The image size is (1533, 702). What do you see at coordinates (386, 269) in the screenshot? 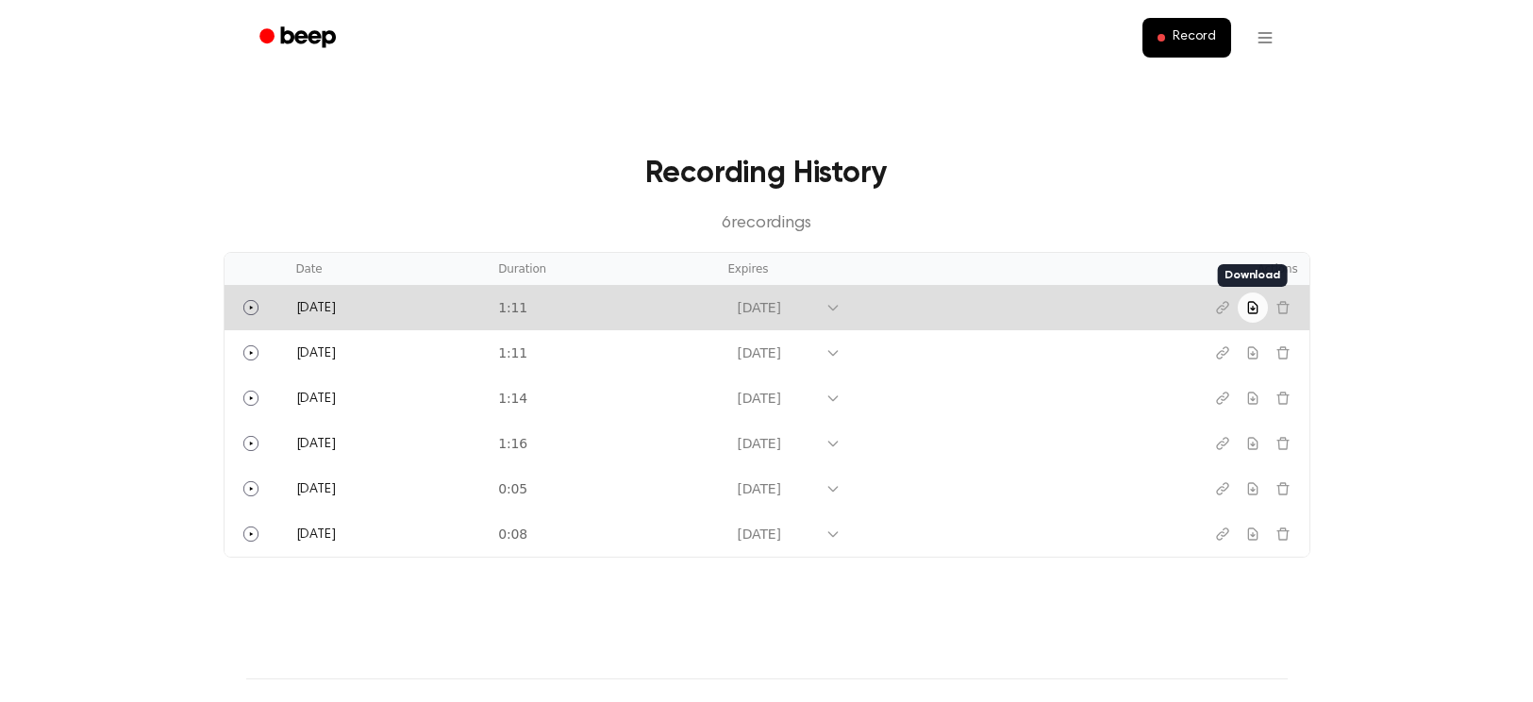
I see `th: Date` at bounding box center [386, 269].